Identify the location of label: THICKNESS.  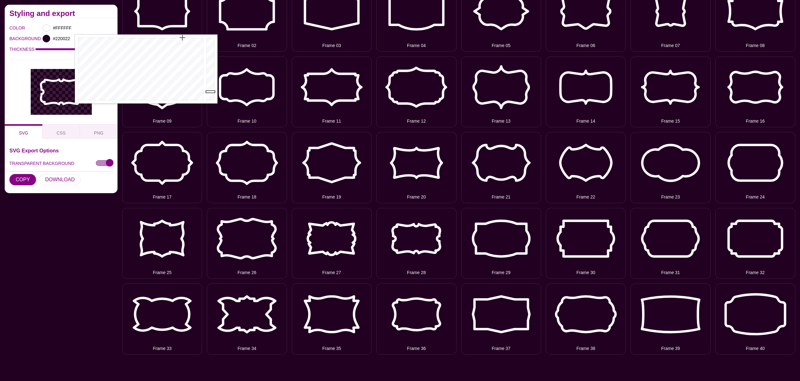
(22, 49).